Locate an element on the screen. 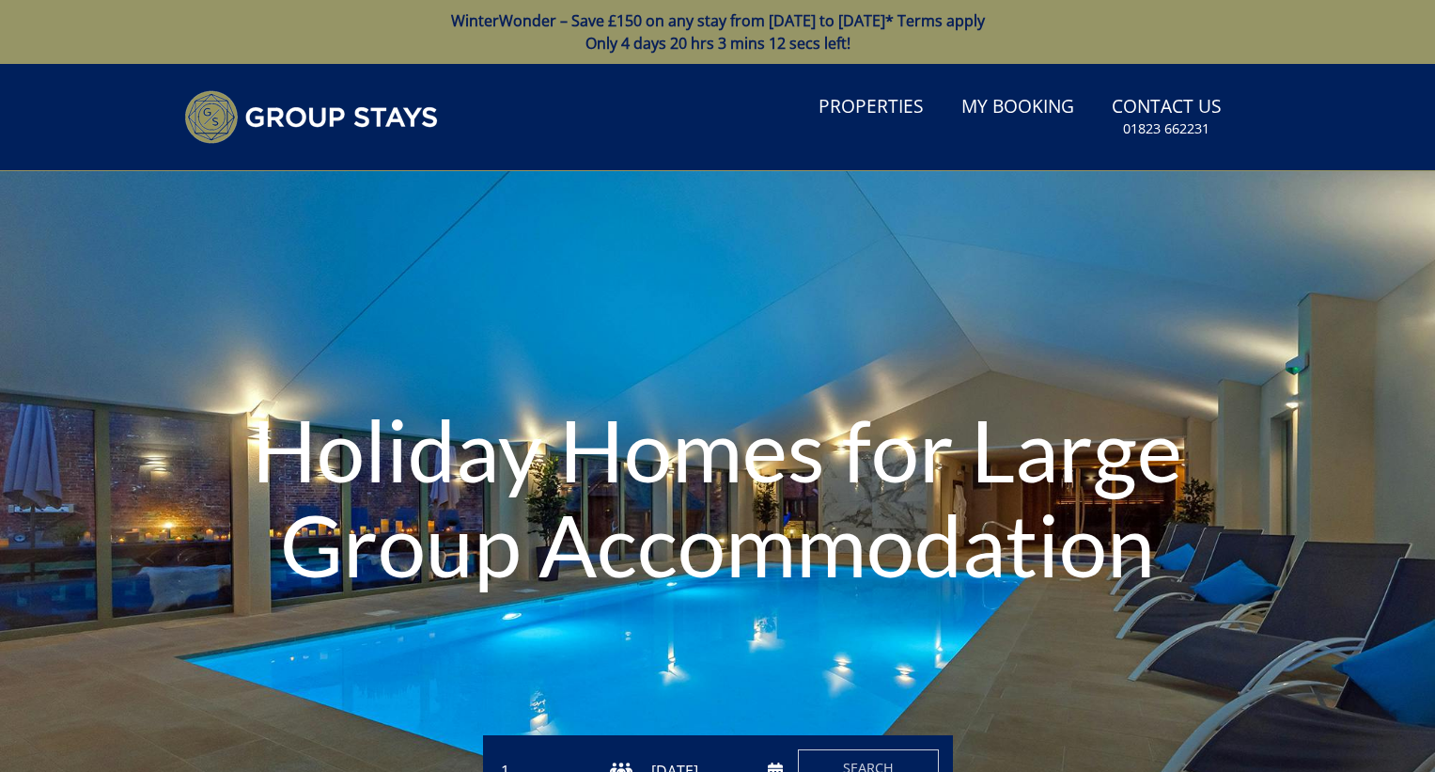 This screenshot has width=1435, height=772. h1: Holiday Homes for Large Group Accommodation is located at coordinates (717, 497).